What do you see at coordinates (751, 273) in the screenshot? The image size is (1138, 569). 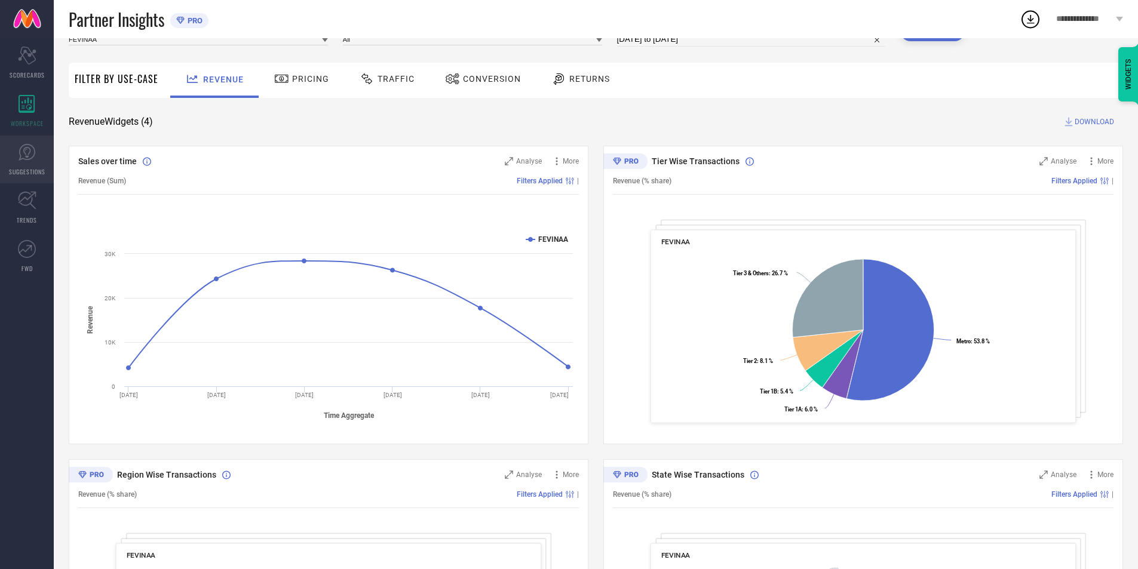 I see `tspan: Tier 3 & Others` at bounding box center [751, 273].